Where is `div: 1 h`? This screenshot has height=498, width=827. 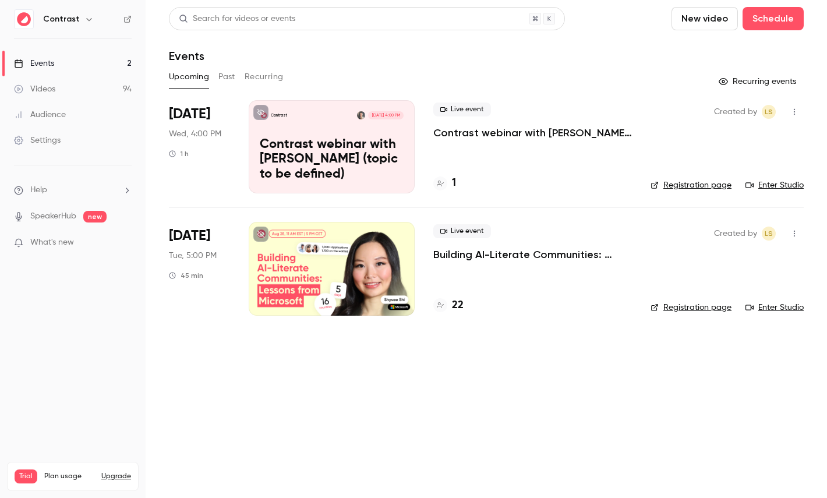
div: 1 h is located at coordinates (179, 154).